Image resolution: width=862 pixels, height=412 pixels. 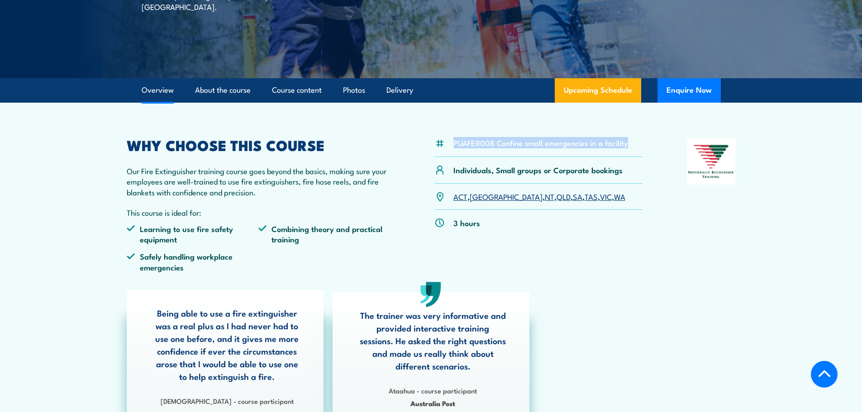 What do you see at coordinates (591, 196) in the screenshot?
I see `a: TAS` at bounding box center [591, 196].